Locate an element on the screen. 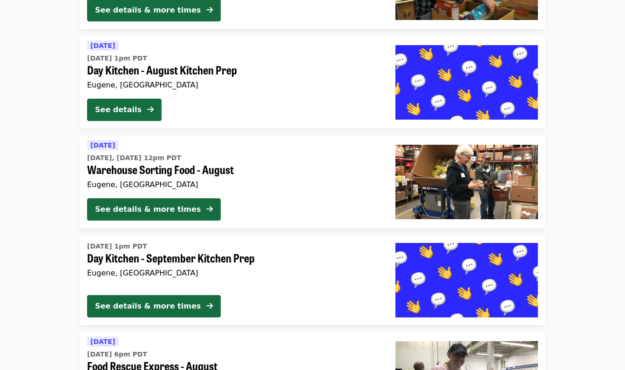  span: Day Kitchen - August Kitchen Prep is located at coordinates (234, 70).